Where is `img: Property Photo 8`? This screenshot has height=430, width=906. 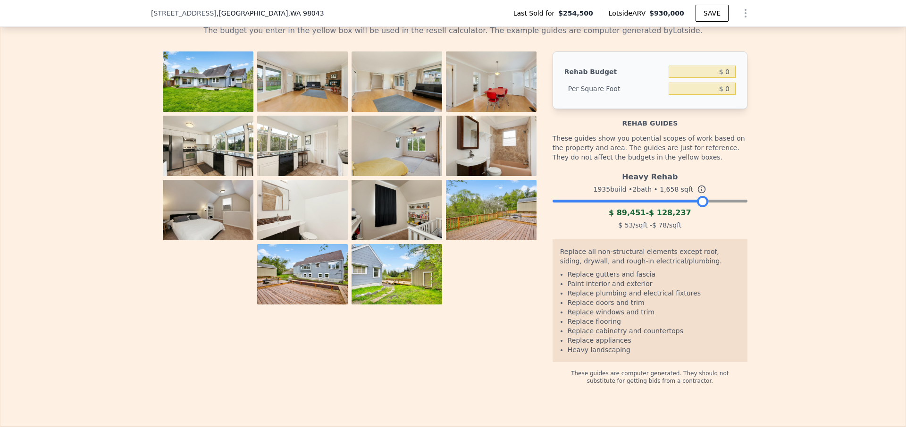
img: Property Photo 8 is located at coordinates (491, 146).